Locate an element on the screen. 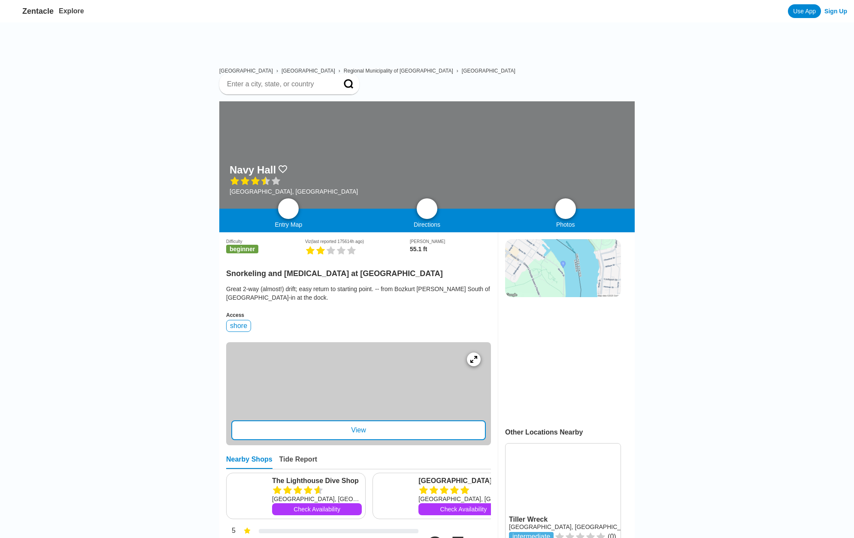 Image resolution: width=854 pixels, height=538 pixels. div: View is located at coordinates (358, 430).